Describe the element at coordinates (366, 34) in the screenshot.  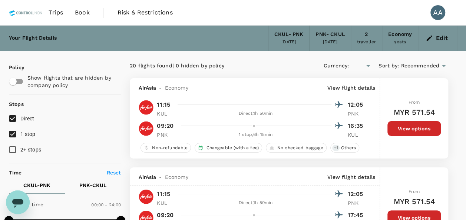
I see `div: 2` at that location.